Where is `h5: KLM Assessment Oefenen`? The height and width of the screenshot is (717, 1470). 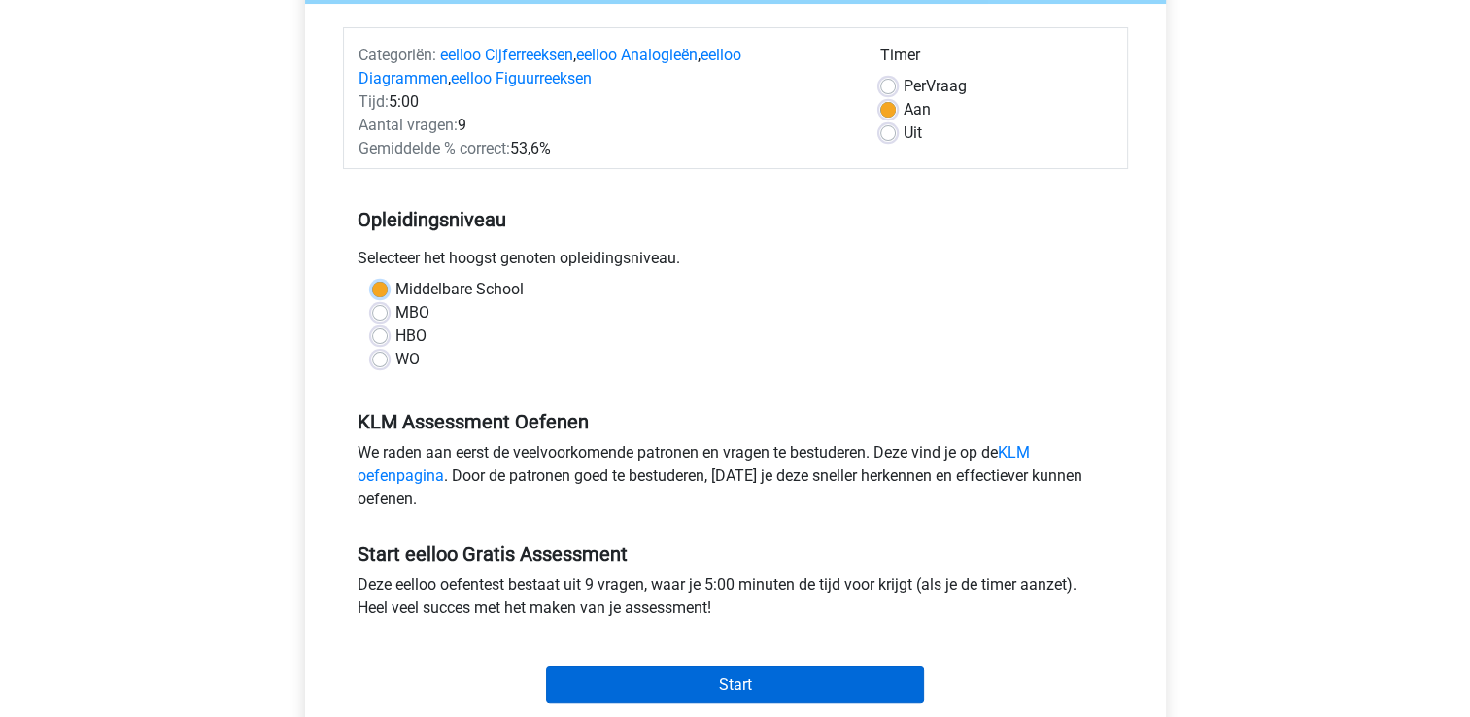 h5: KLM Assessment Oefenen is located at coordinates (736, 422).